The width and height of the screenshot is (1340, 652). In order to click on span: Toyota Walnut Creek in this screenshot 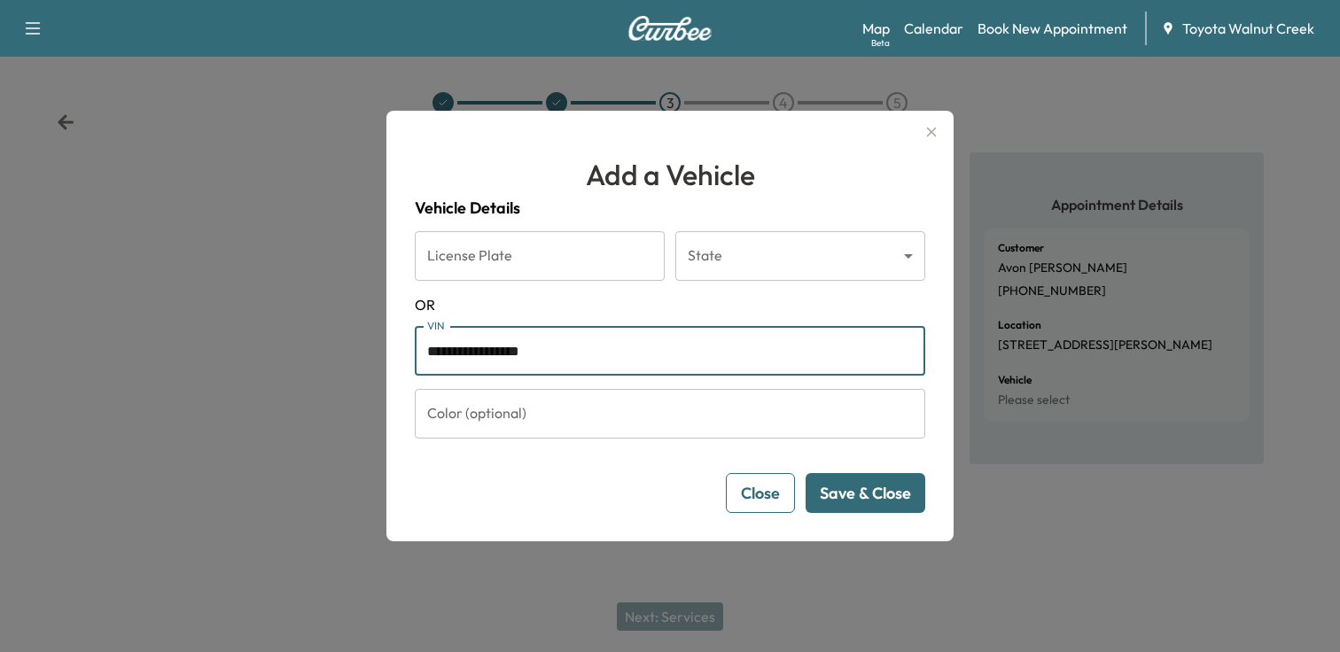, I will do `click(1248, 28)`.